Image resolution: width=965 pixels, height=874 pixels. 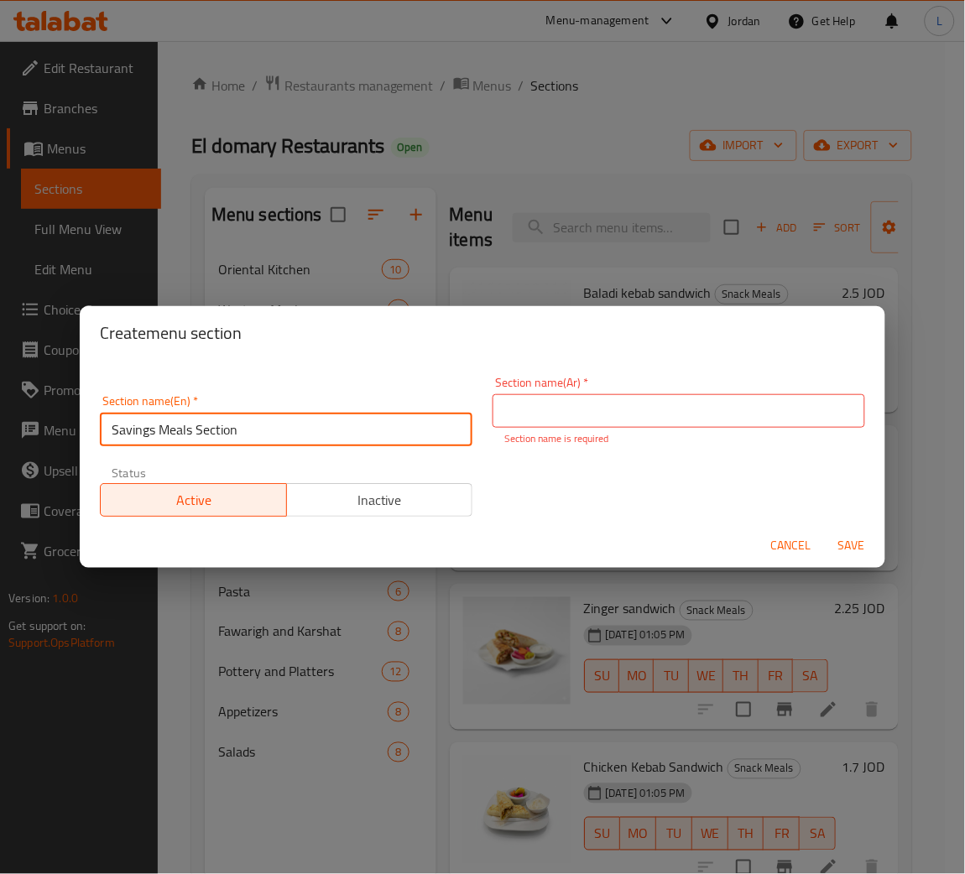 What do you see at coordinates (286, 429) in the screenshot?
I see `input: Please enter section name(en)` at bounding box center [286, 429].